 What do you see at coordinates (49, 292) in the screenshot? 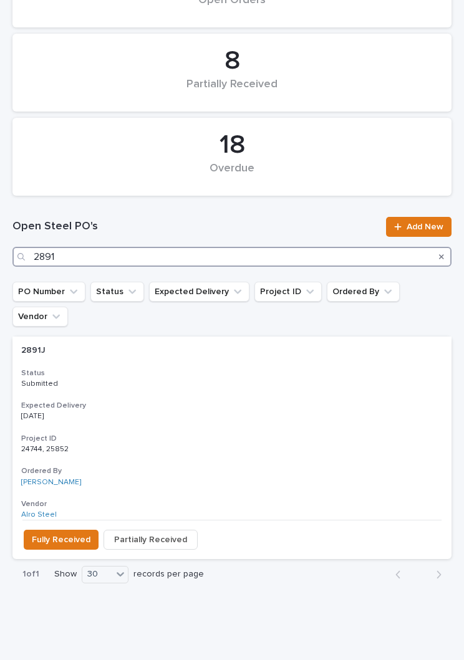
I see `button: PO Number` at bounding box center [49, 292].